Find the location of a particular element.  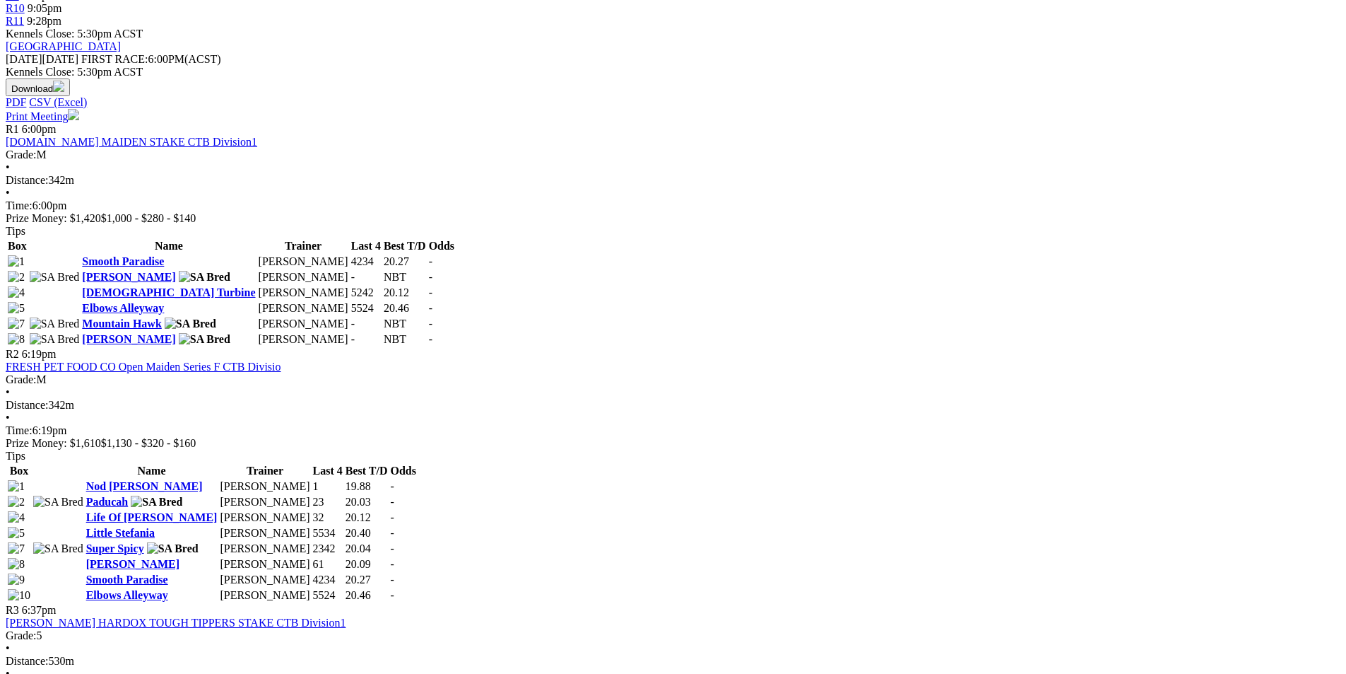

span: R3 is located at coordinates (12, 609).